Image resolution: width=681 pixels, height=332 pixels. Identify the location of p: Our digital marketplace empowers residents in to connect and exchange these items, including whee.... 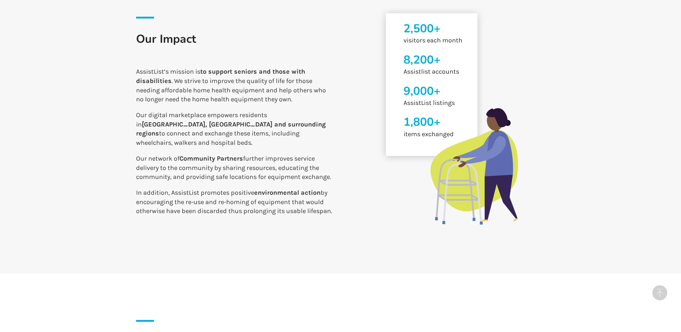
(235, 129).